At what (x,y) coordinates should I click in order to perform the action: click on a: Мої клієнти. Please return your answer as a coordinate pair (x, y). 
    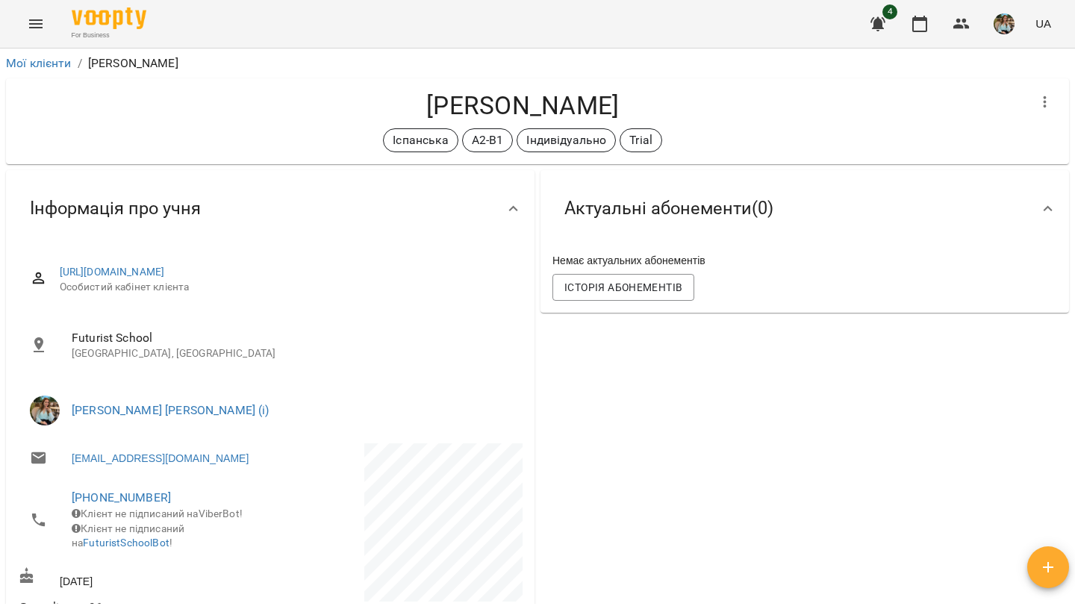
    Looking at the image, I should click on (39, 63).